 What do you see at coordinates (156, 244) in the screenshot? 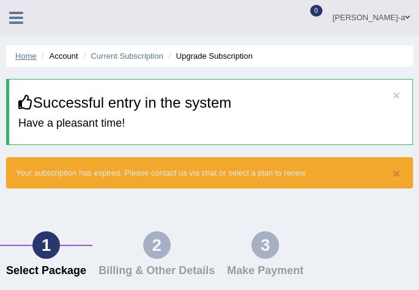
I see `div: 2` at bounding box center [156, 244].